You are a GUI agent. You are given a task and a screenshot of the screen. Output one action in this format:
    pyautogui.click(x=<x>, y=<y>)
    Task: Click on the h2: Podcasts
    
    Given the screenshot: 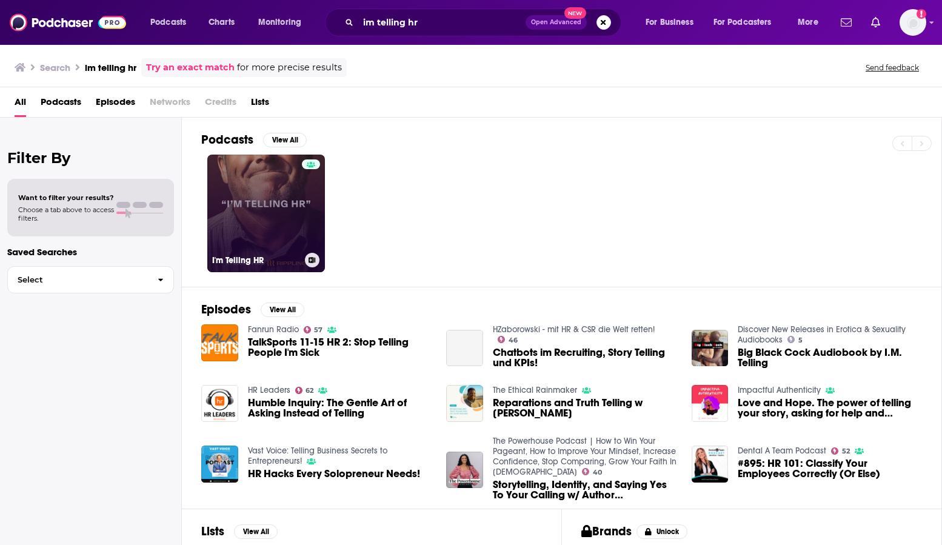 What is the action you would take?
    pyautogui.click(x=227, y=139)
    